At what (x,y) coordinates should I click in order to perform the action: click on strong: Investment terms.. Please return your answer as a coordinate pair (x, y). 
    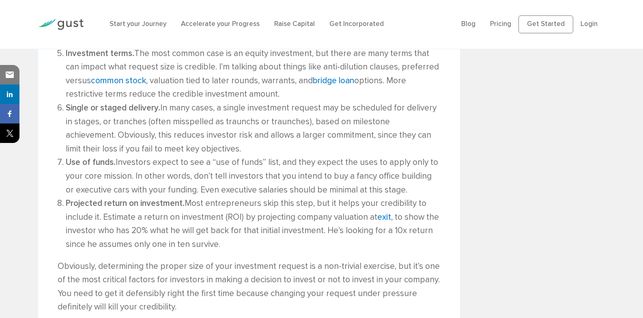
    Looking at the image, I should click on (100, 53).